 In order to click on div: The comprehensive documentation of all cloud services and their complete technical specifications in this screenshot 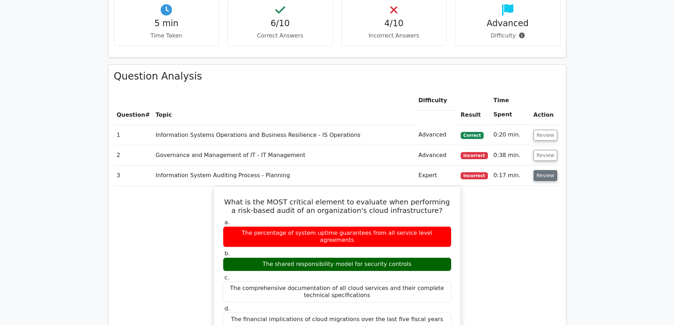, I will do `click(337, 292)`.